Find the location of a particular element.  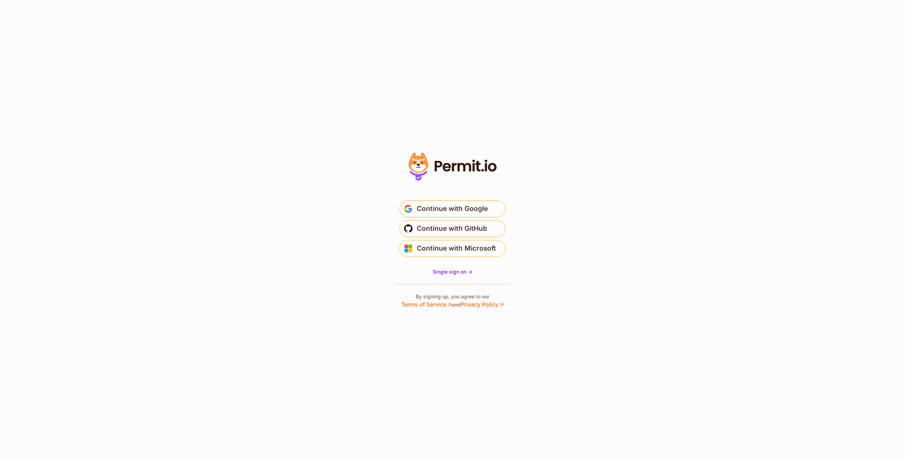

button: Continue with Google is located at coordinates (453, 209).